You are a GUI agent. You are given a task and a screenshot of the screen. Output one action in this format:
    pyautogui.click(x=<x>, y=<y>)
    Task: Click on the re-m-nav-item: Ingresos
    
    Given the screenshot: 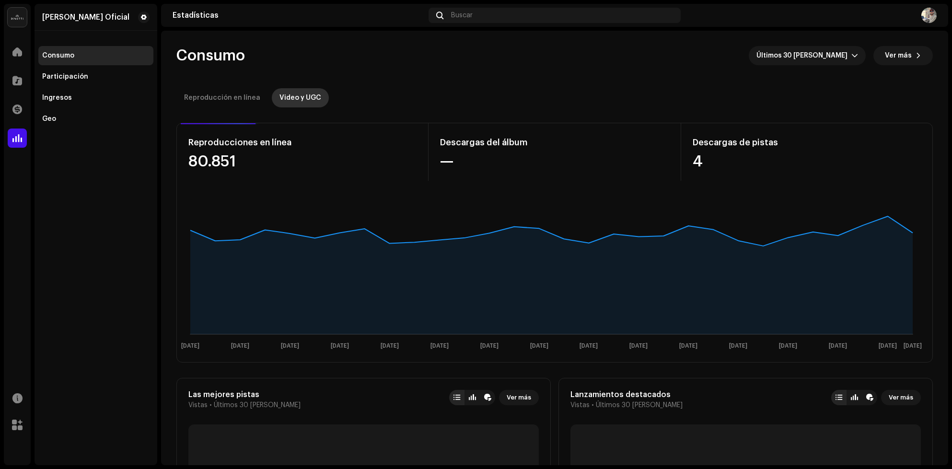 What is the action you would take?
    pyautogui.click(x=96, y=98)
    